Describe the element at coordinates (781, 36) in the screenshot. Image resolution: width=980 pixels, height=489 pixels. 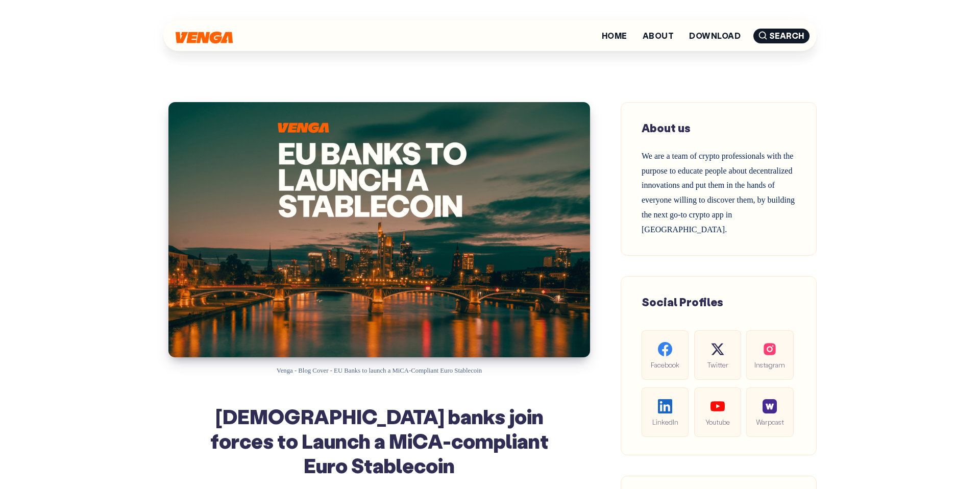
I see `span: Search` at that location.